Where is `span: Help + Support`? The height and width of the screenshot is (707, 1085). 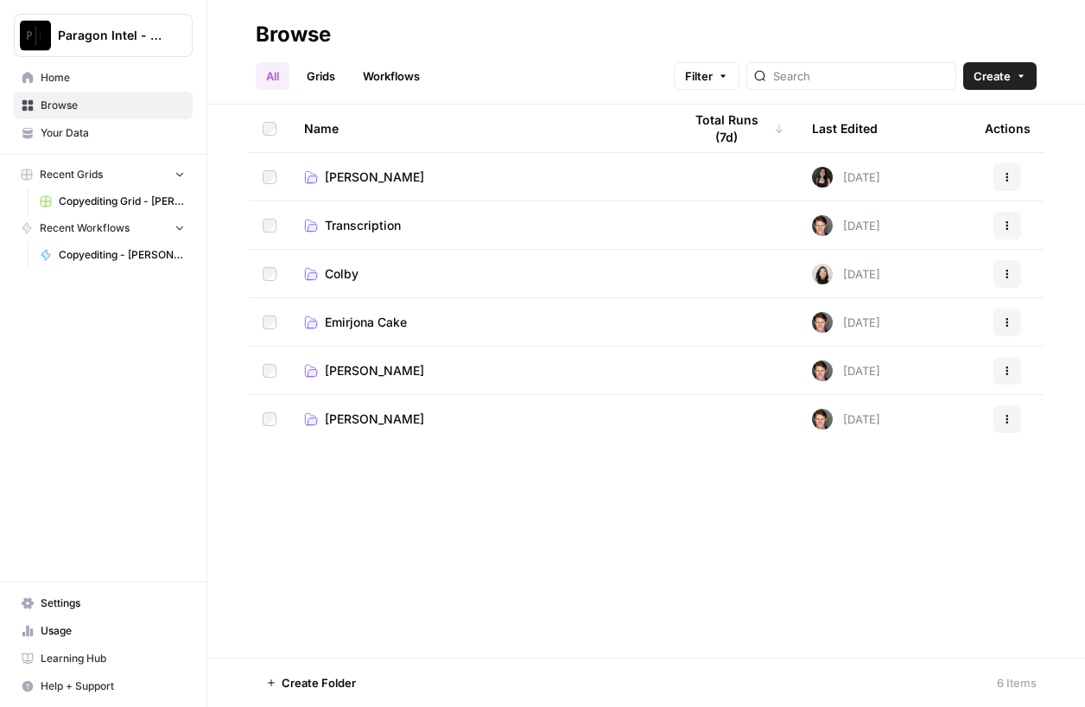
span: Help + Support is located at coordinates (112, 686).